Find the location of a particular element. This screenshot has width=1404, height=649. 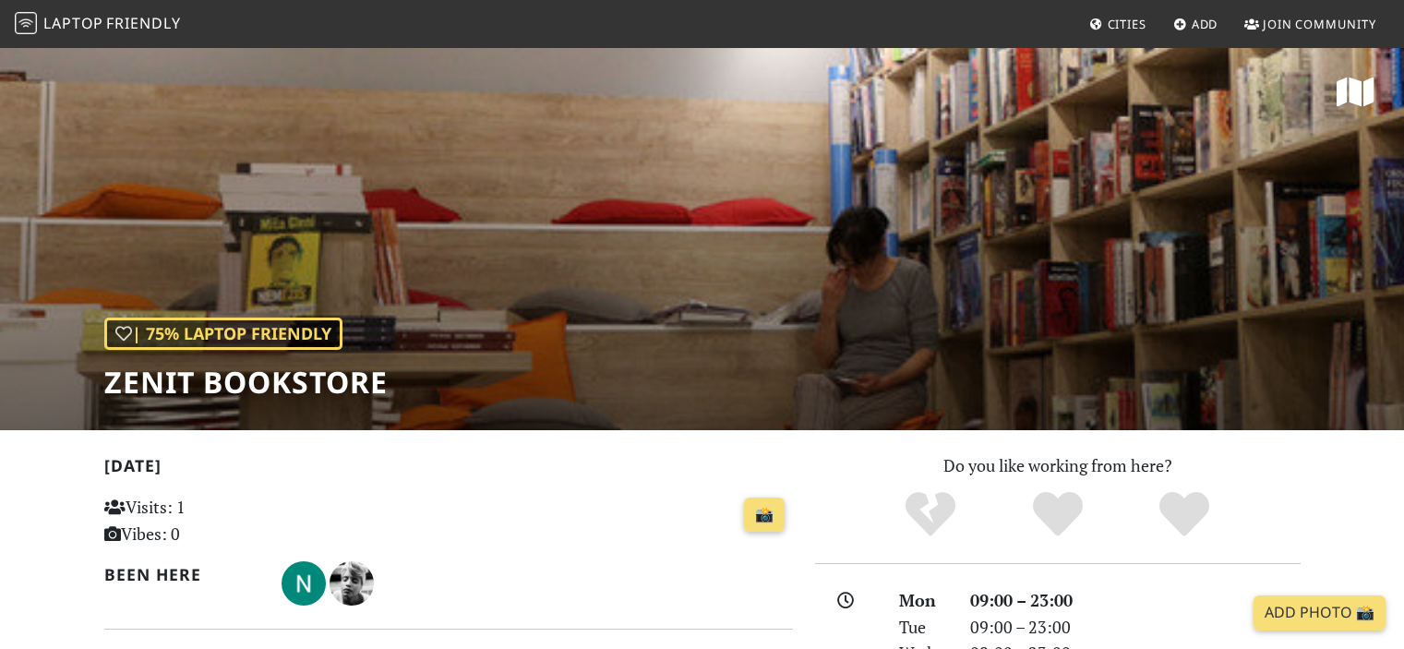

p: Visits: 1 Vibes: 0 is located at coordinates (211, 521).